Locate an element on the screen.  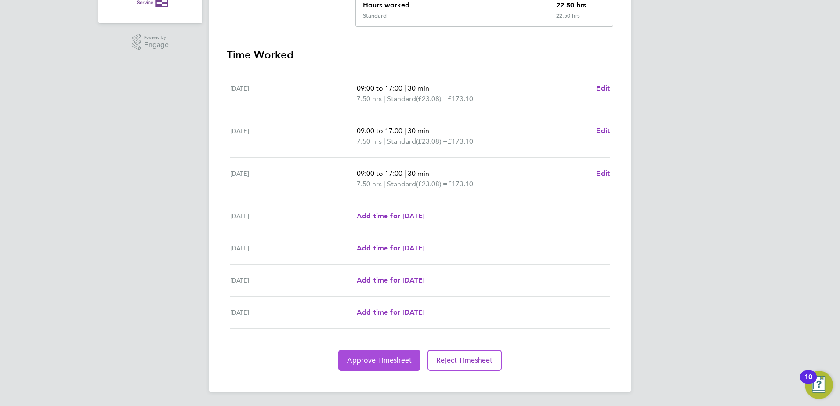
button: Open Resource Center, 10 new notifications is located at coordinates (819, 385).